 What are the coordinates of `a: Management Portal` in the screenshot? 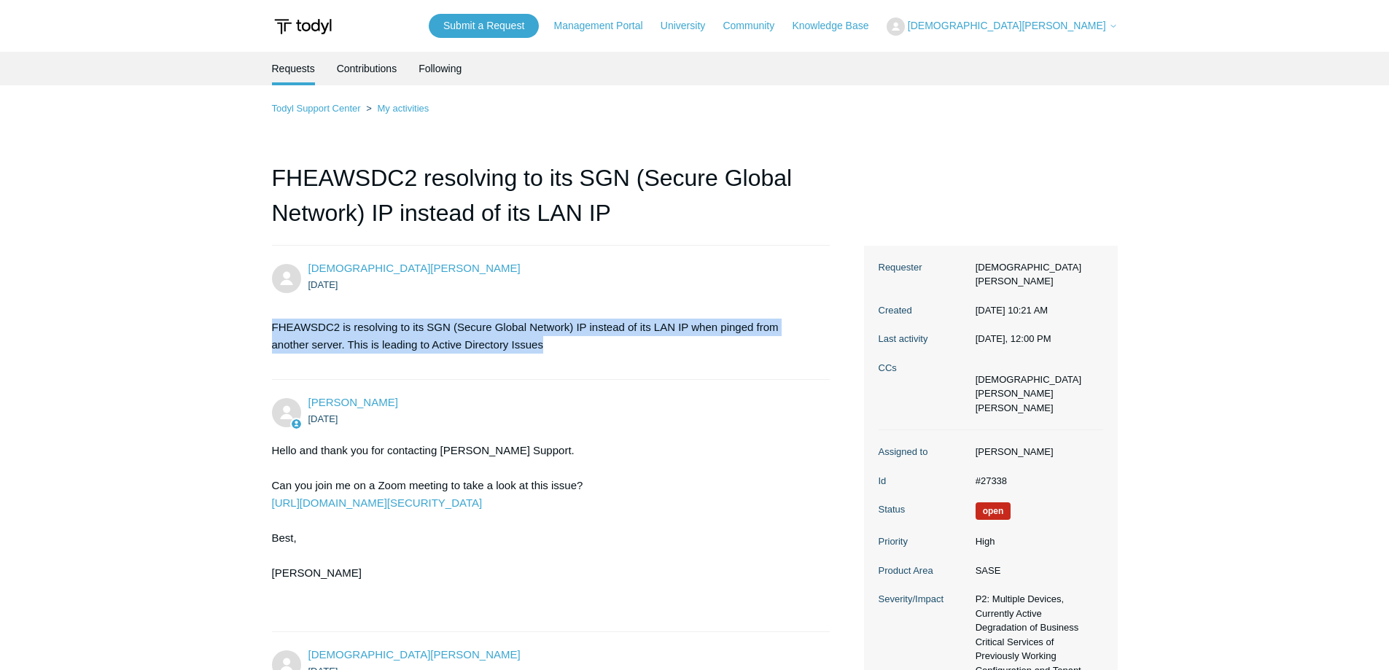 It's located at (605, 26).